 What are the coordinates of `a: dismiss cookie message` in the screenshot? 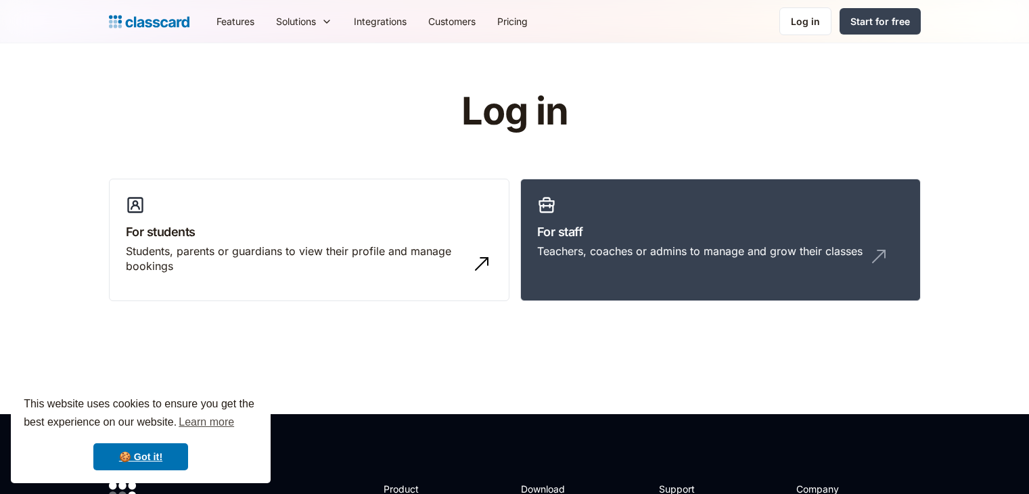 It's located at (141, 457).